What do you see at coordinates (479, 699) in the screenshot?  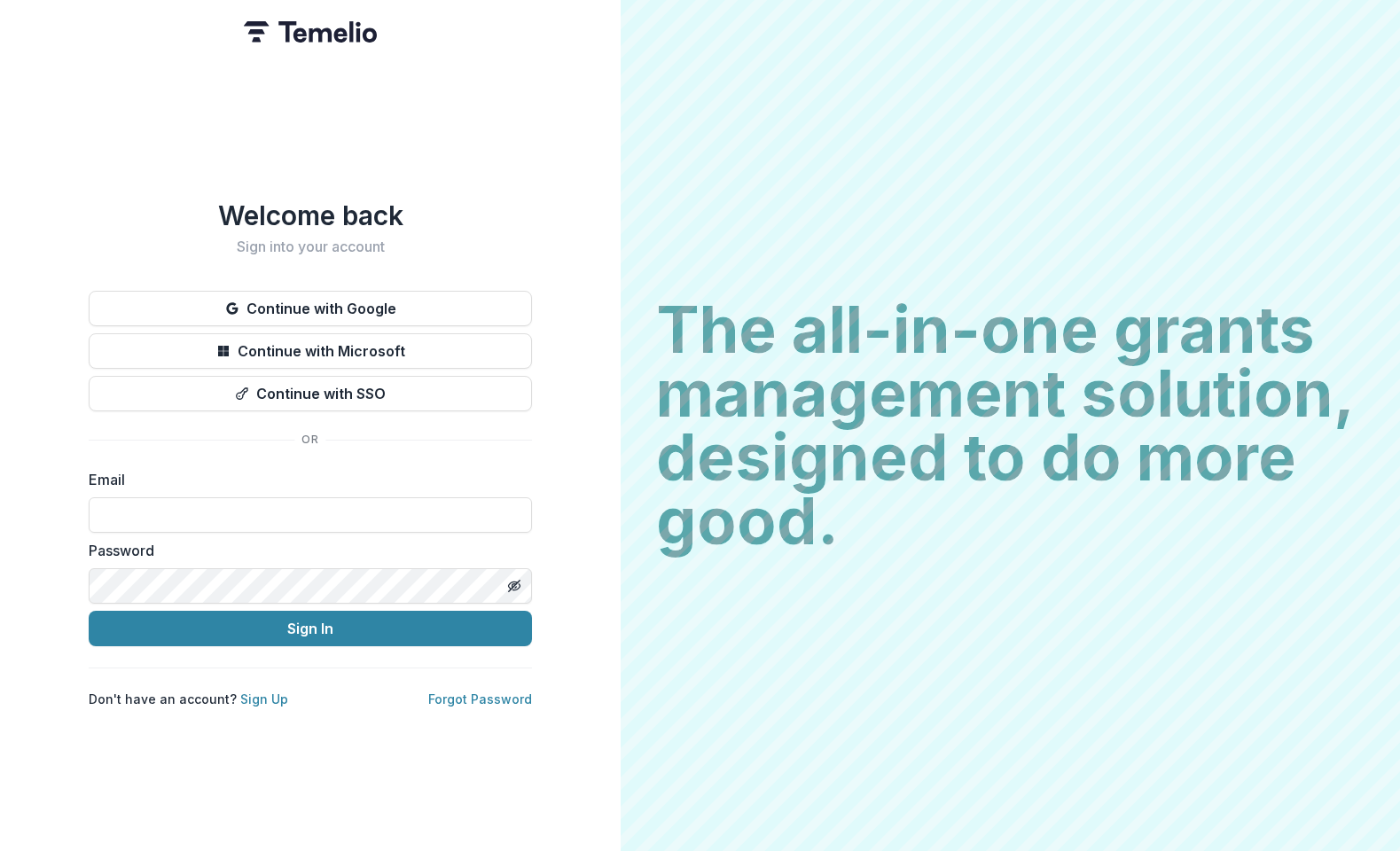 I see `a: Forgot Password` at bounding box center [479, 699].